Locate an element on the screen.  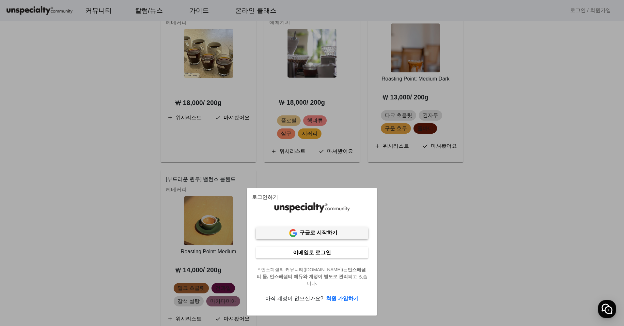
span: 대화 is located at coordinates (64, 220).